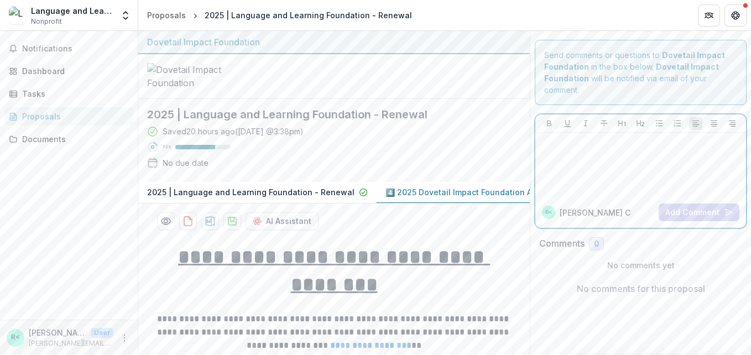 This screenshot has height=355, width=751. I want to click on button: Align Center, so click(714, 123).